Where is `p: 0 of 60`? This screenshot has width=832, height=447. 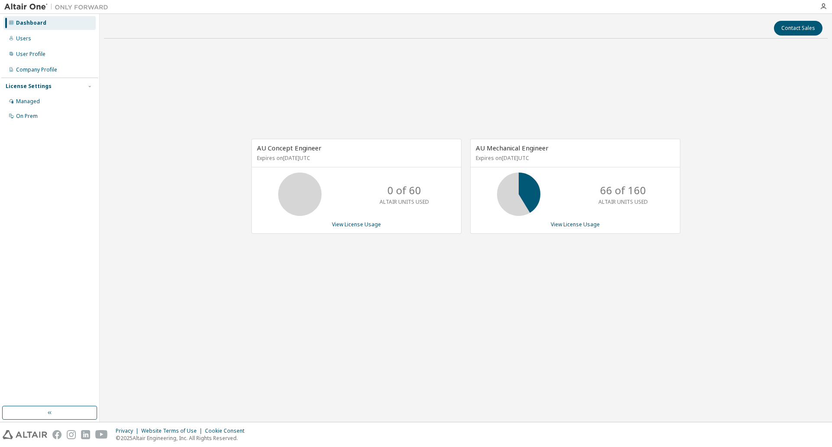
p: 0 of 60 is located at coordinates (404, 190).